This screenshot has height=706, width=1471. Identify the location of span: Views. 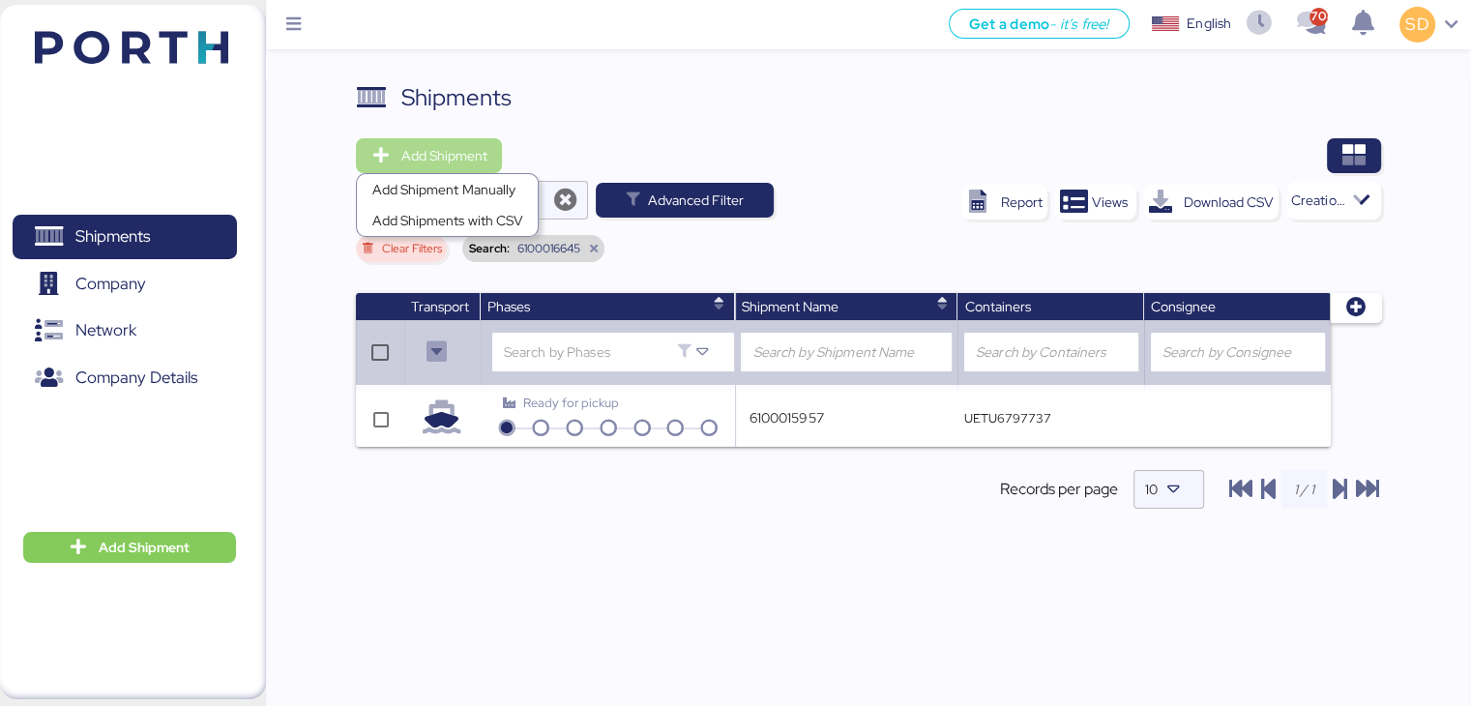
(1109, 202).